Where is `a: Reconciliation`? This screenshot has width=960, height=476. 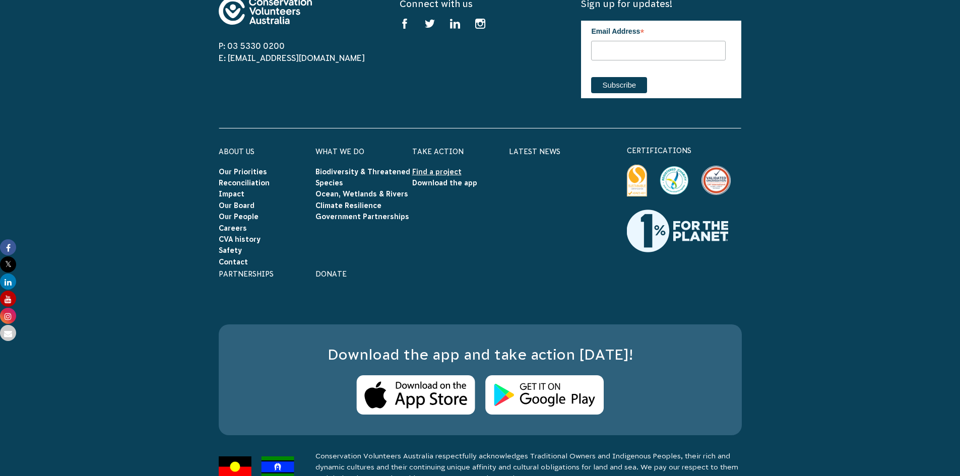
a: Reconciliation is located at coordinates (244, 183).